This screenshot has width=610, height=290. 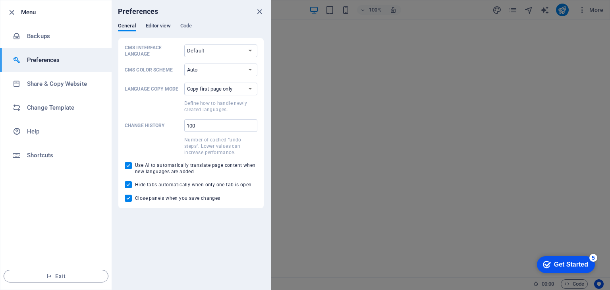 What do you see at coordinates (221, 126) in the screenshot?
I see `input: Change historyNumber of cached “undo steps”. Lower values can increase performance.` at bounding box center [221, 126].